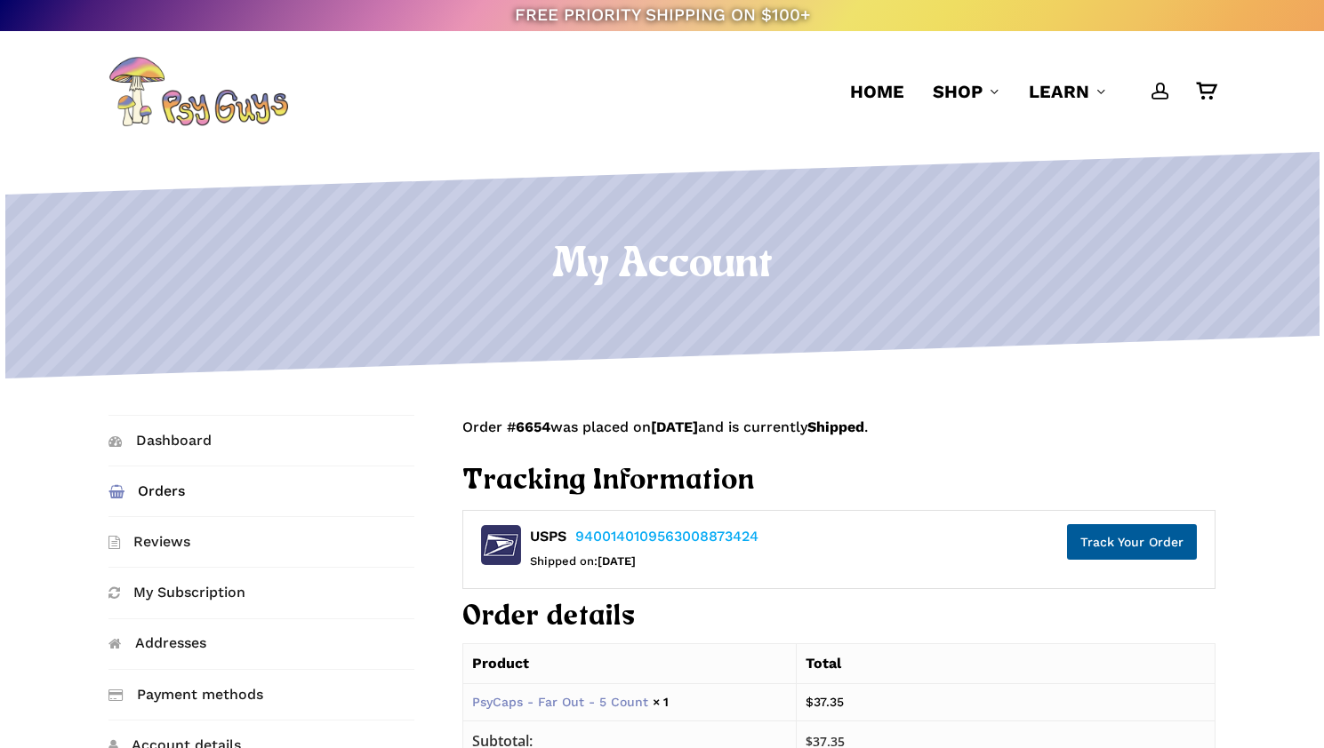 This screenshot has width=1324, height=748. Describe the element at coordinates (1005, 664) in the screenshot. I see `th: Total` at that location.